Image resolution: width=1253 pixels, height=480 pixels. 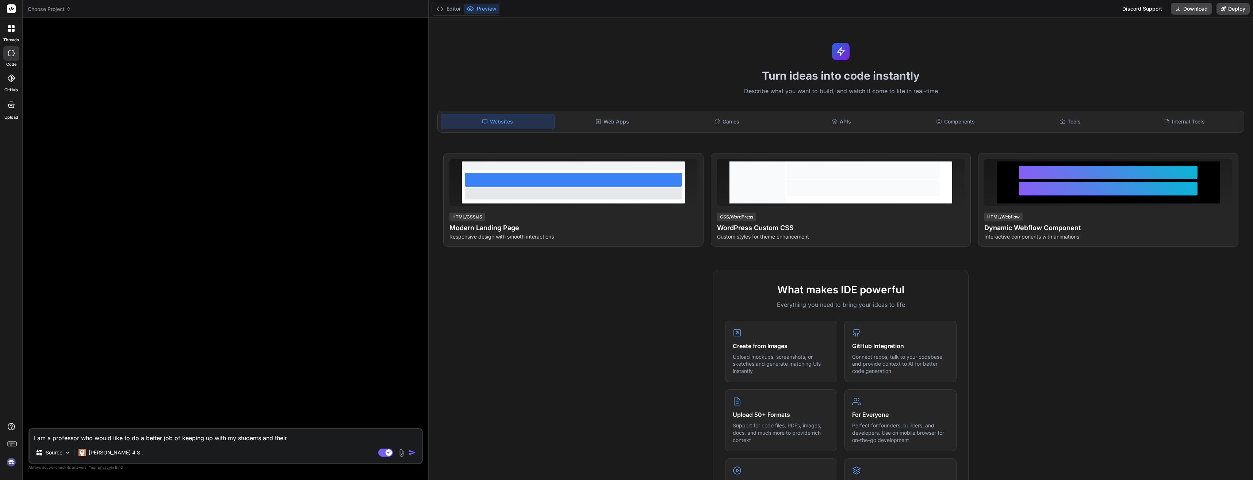 What do you see at coordinates (841, 290) in the screenshot?
I see `h2: What makes IDE powerful` at bounding box center [841, 290].